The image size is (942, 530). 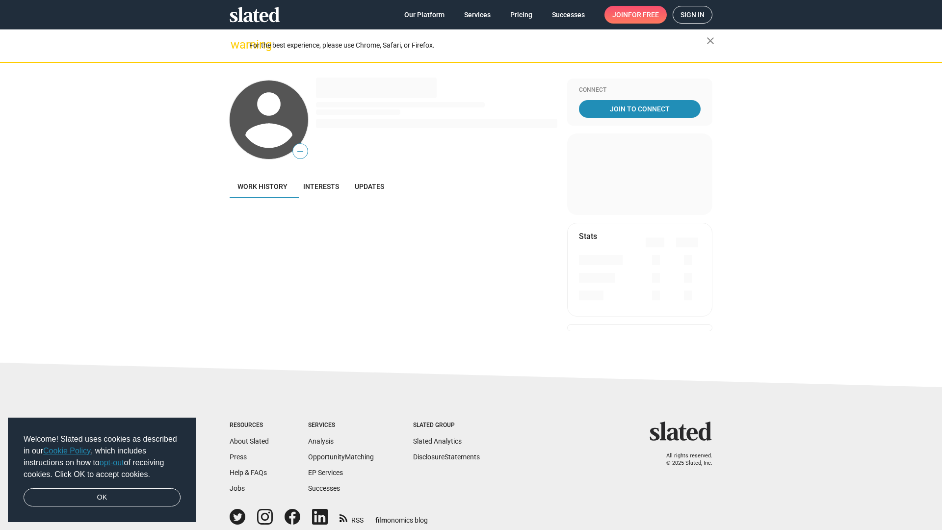 I want to click on a: Analysis, so click(x=321, y=441).